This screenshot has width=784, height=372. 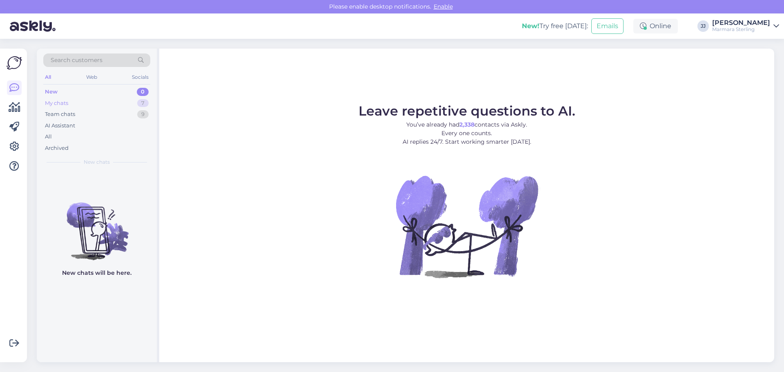 I want to click on div: 0, so click(x=143, y=92).